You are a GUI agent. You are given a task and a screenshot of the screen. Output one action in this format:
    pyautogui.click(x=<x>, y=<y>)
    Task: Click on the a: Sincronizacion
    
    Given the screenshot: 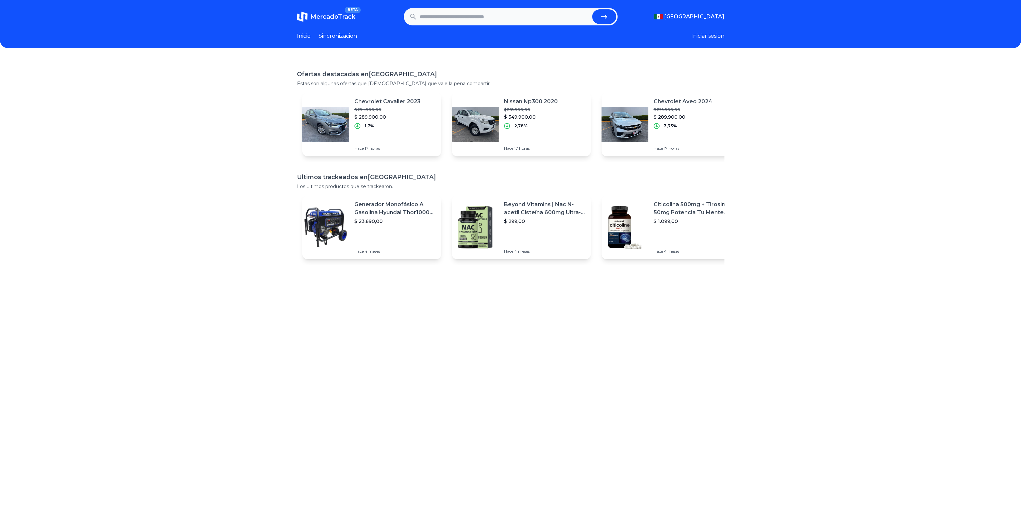 What is the action you would take?
    pyautogui.click(x=338, y=36)
    